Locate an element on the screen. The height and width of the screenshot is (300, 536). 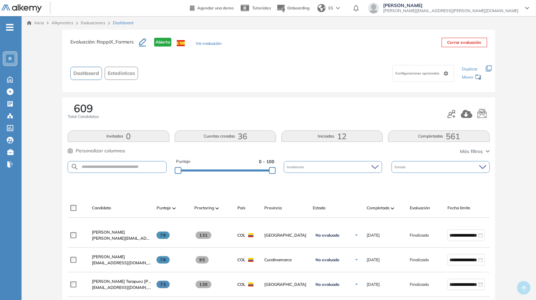
span: Evaluación is located at coordinates (420, 208).